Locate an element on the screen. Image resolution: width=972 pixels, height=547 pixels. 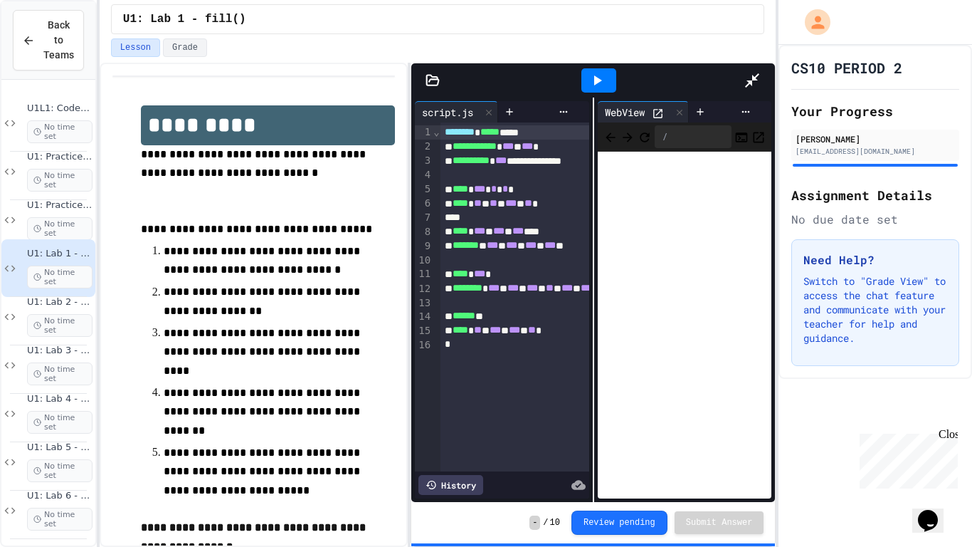
button: Back to Teams is located at coordinates (48, 40).